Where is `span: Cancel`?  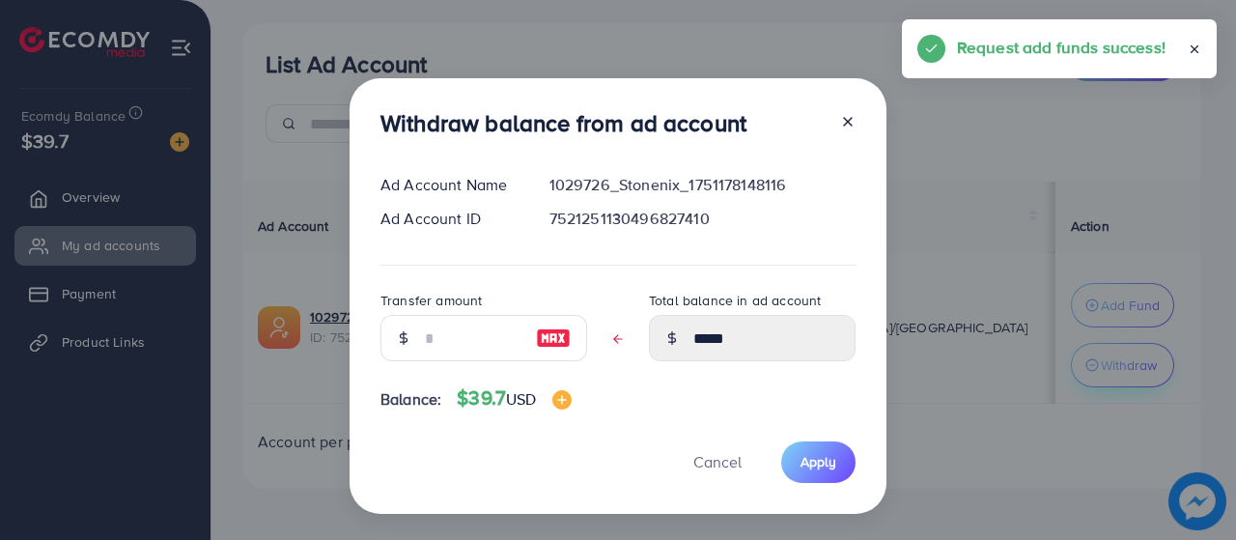
span: Cancel is located at coordinates (717, 462).